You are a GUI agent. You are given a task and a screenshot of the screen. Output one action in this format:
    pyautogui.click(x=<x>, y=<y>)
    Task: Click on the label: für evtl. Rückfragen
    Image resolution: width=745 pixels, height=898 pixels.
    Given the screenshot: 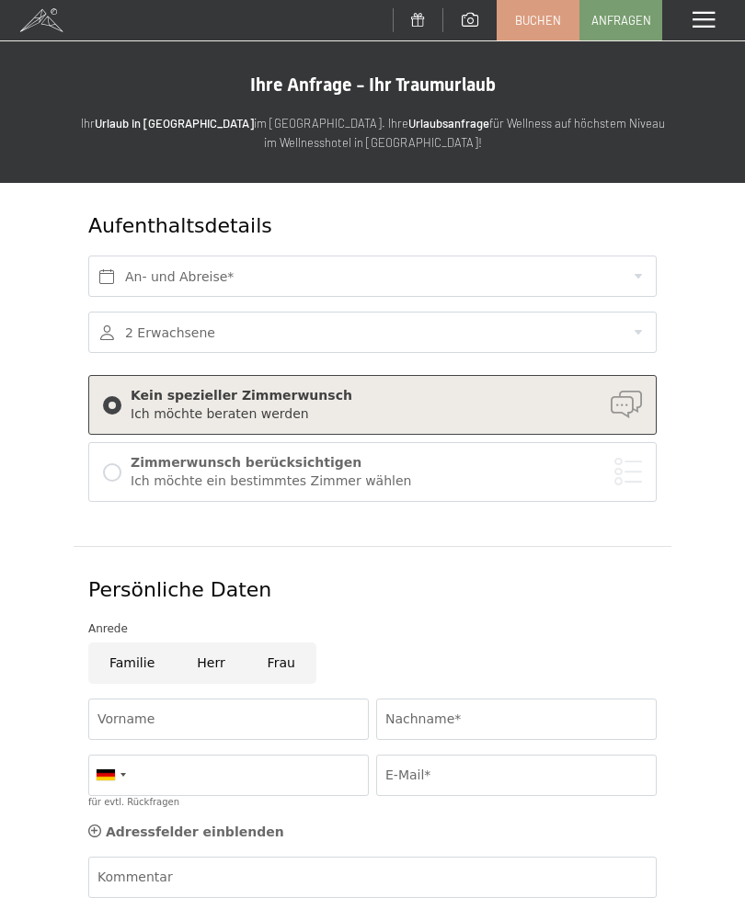 What is the action you would take?
    pyautogui.click(x=133, y=802)
    